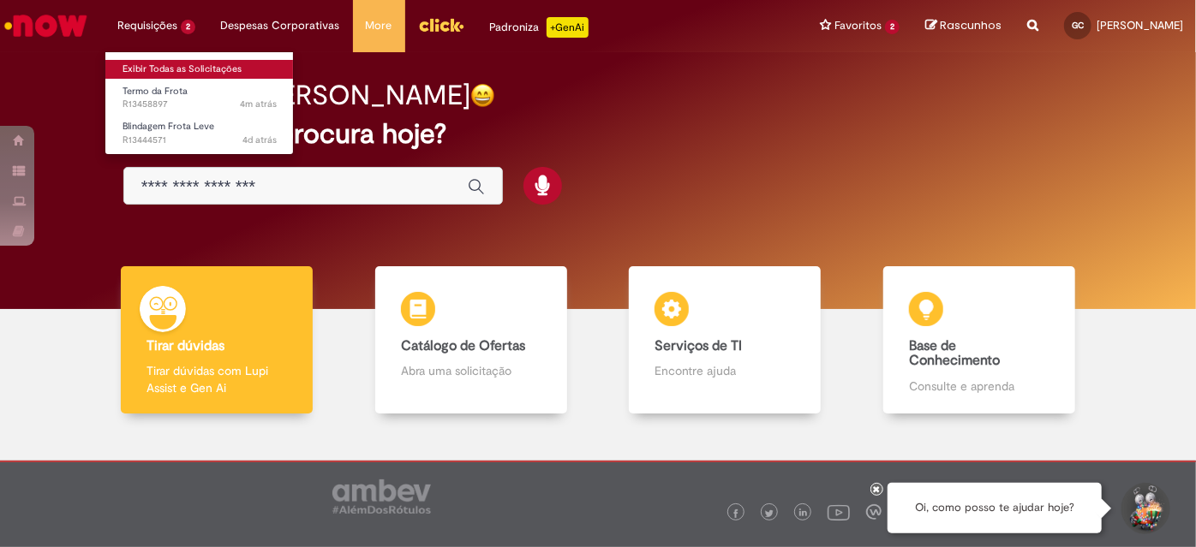 The width and height of the screenshot is (1196, 547). What do you see at coordinates (1144, 509) in the screenshot?
I see `button: Iniciar Conversa de Suporte` at bounding box center [1144, 509].